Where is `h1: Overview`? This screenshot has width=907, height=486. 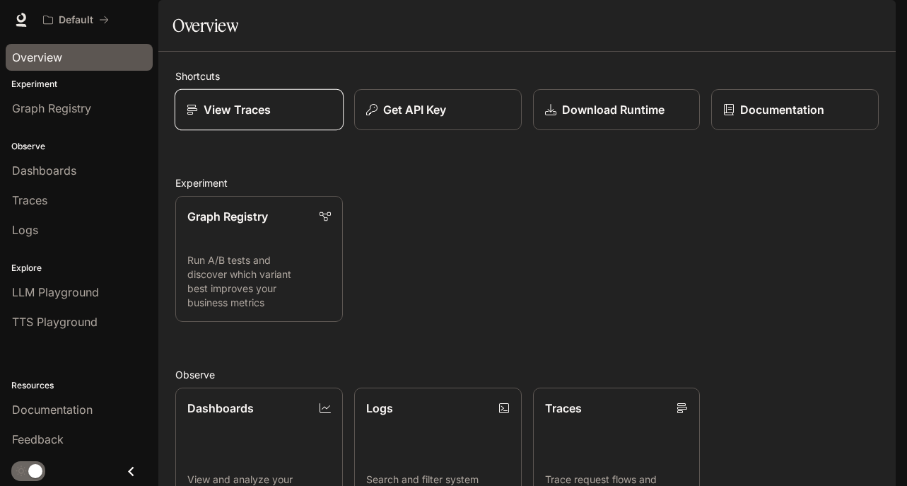
h1: Overview is located at coordinates (205, 25).